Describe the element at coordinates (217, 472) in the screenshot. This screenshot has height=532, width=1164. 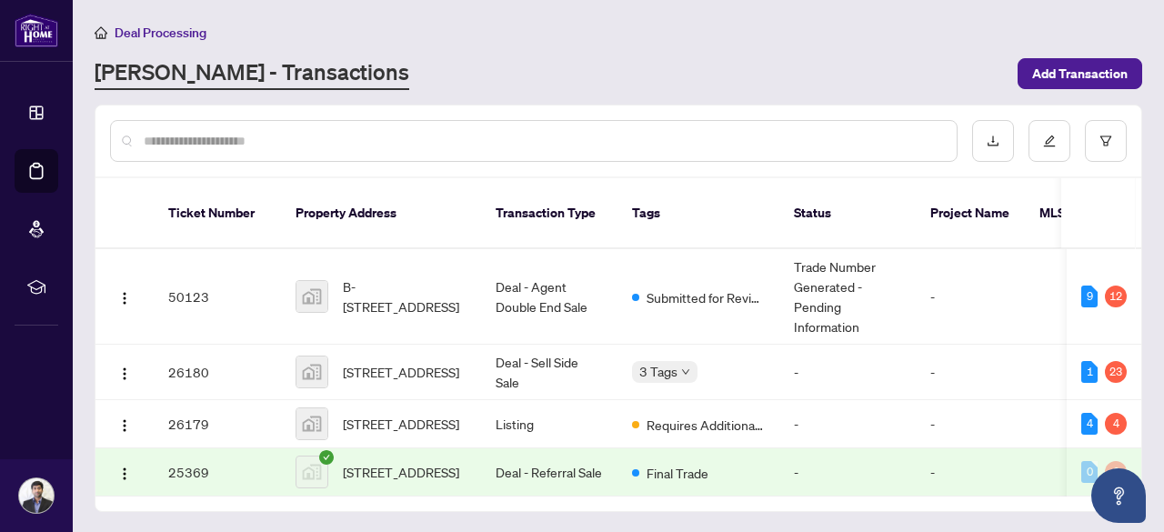
I see `td: 25369` at that location.